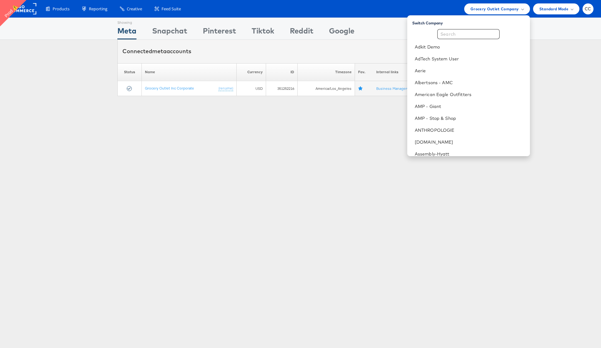  I want to click on a: AdTech System User, so click(470, 59).